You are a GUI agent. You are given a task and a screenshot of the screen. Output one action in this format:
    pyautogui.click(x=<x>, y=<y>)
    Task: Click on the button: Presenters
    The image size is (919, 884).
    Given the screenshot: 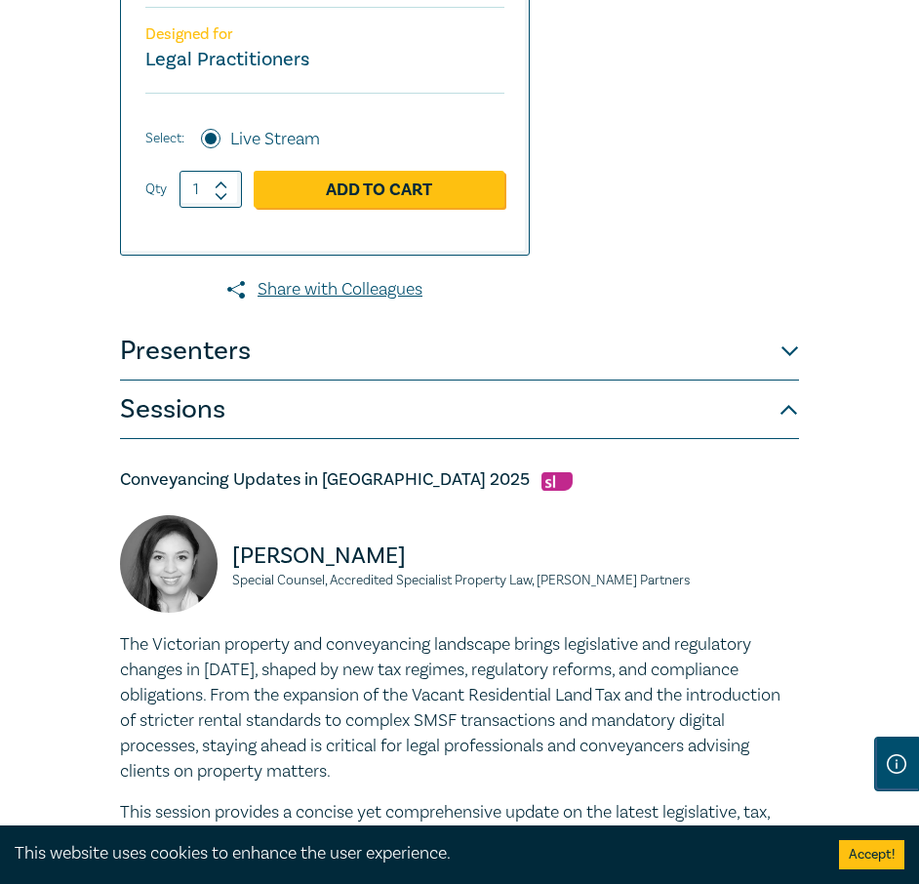 What is the action you would take?
    pyautogui.click(x=460, y=351)
    